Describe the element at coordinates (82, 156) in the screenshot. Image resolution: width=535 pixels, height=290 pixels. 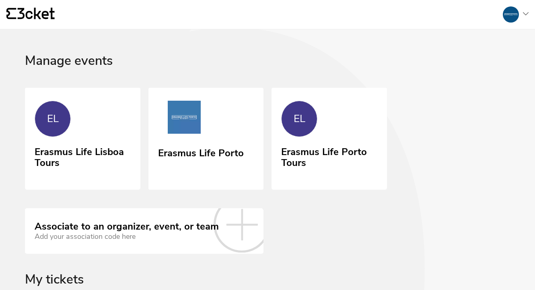
I see `div: Erasmus Life Lisboa Tours` at that location.